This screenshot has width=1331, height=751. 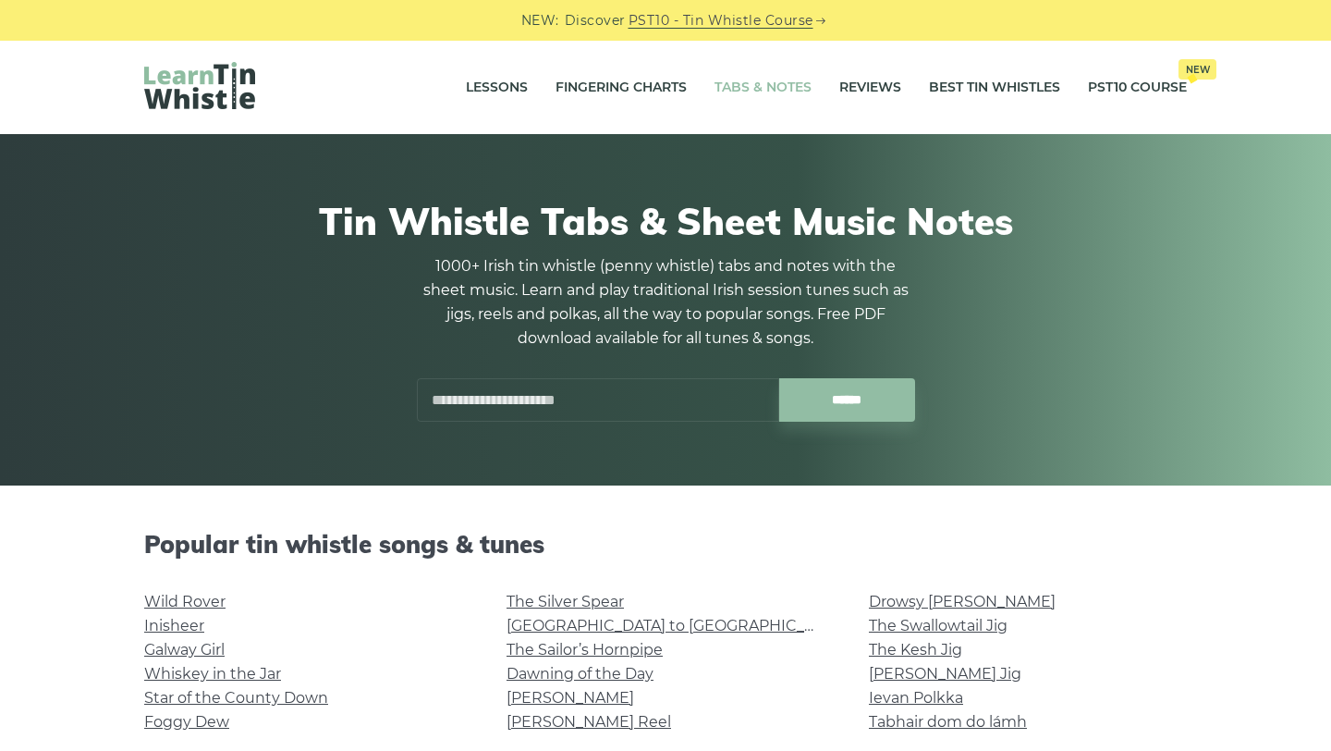 What do you see at coordinates (200, 85) in the screenshot?
I see `img: LearnTinWhistle.com` at bounding box center [200, 85].